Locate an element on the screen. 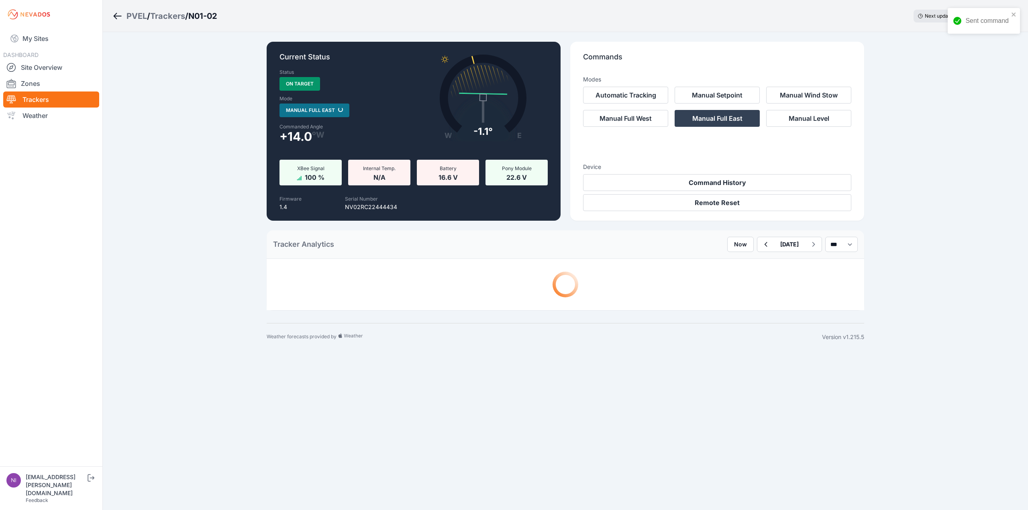  button: Manual Full West is located at coordinates (626, 118).